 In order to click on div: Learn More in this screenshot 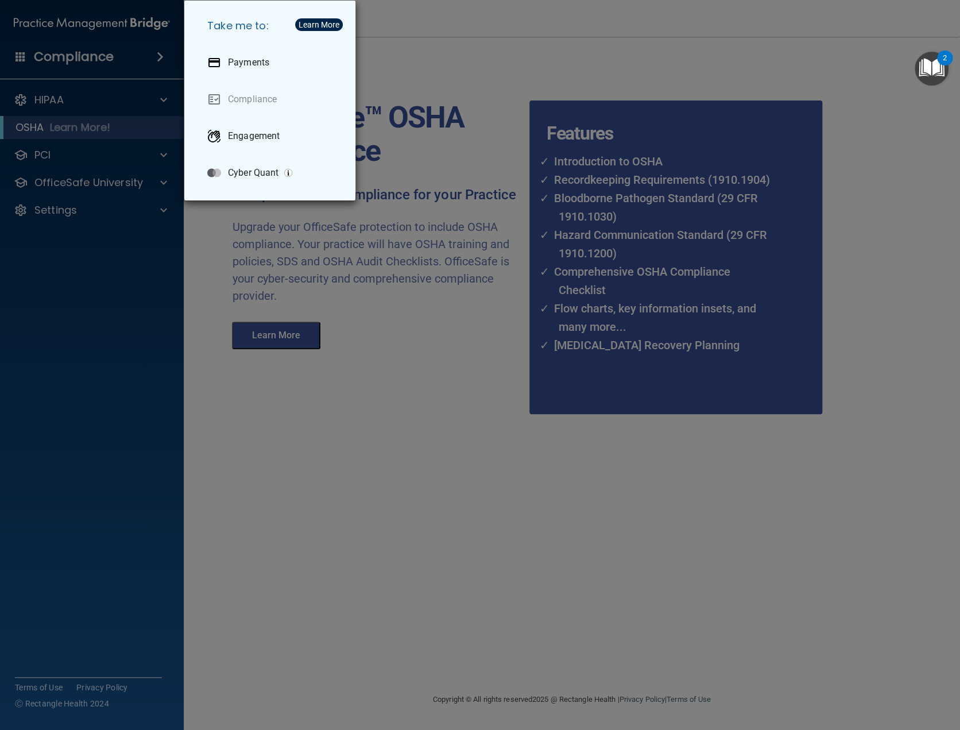, I will do `click(319, 25)`.